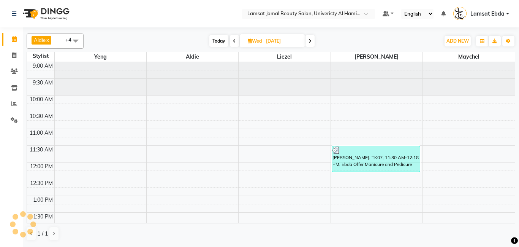 The height and width of the screenshot is (247, 519). I want to click on div: 1:30 PM, so click(43, 216).